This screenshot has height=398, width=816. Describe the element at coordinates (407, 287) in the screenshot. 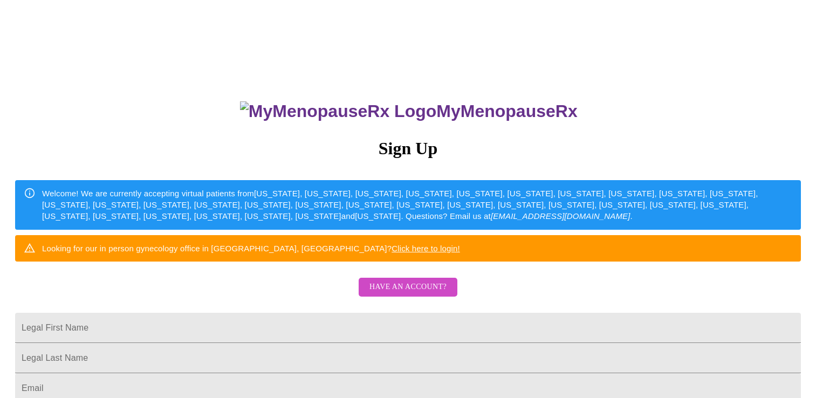

I see `span: Have an account?` at that location.